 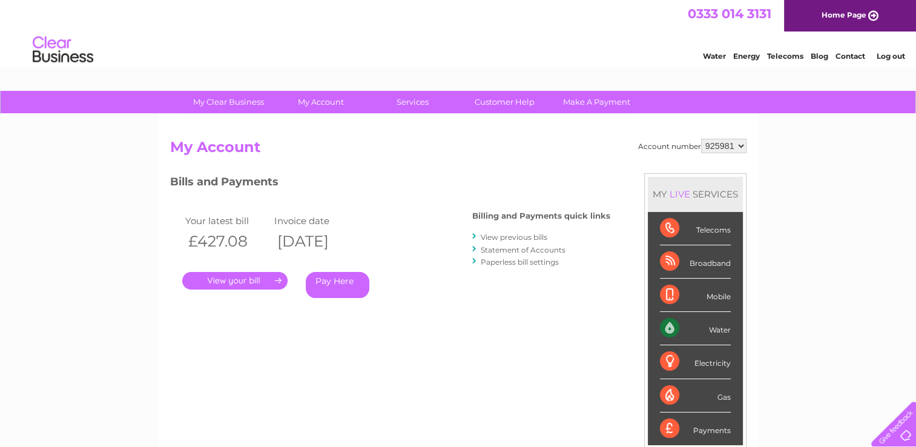 I want to click on span: 0333 014 3131, so click(x=730, y=13).